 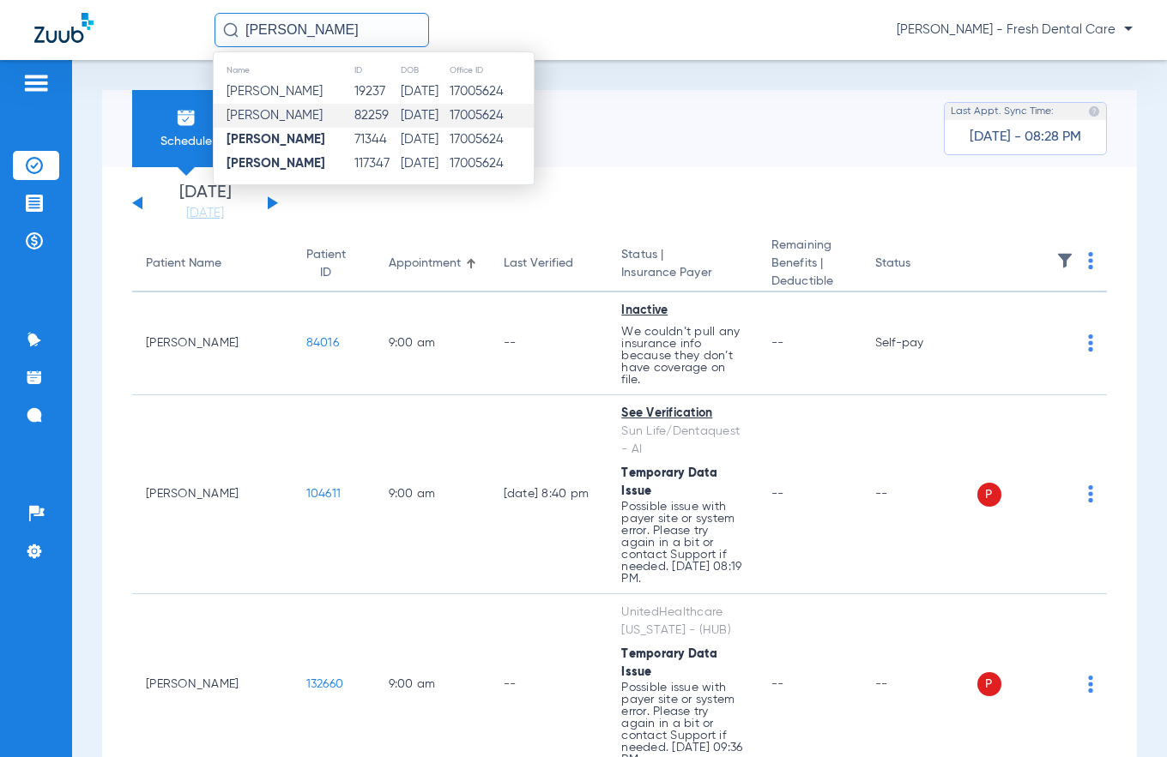 What do you see at coordinates (682, 273) in the screenshot?
I see `span: Insurance Payer` at bounding box center [682, 273].